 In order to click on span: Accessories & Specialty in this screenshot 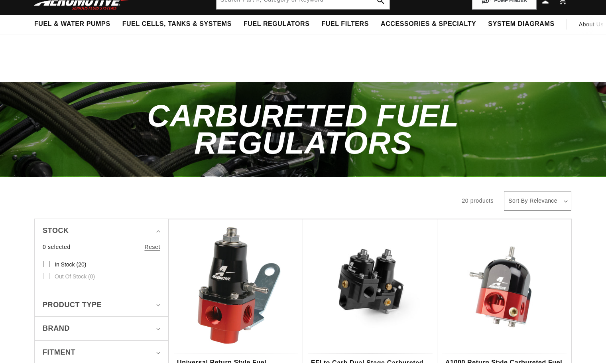, I will do `click(428, 24)`.